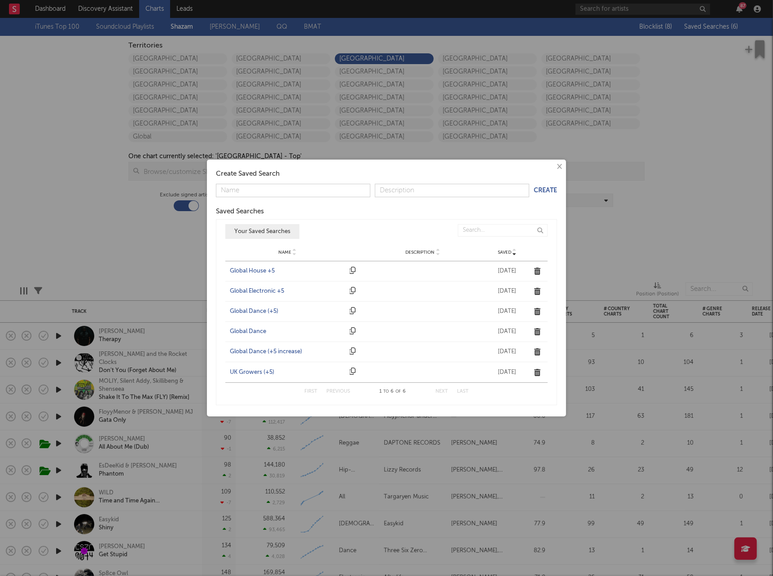 The height and width of the screenshot is (576, 773). I want to click on div: Saved Searches, so click(386, 212).